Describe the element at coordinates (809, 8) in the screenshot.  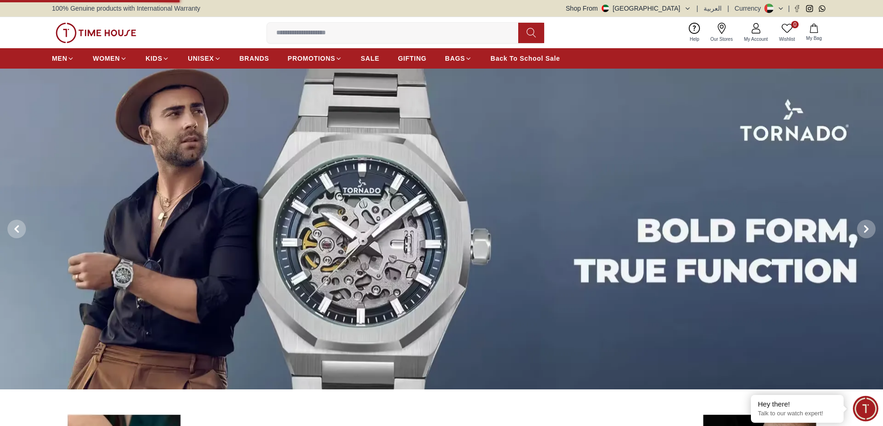
I see `a: Instagram` at that location.